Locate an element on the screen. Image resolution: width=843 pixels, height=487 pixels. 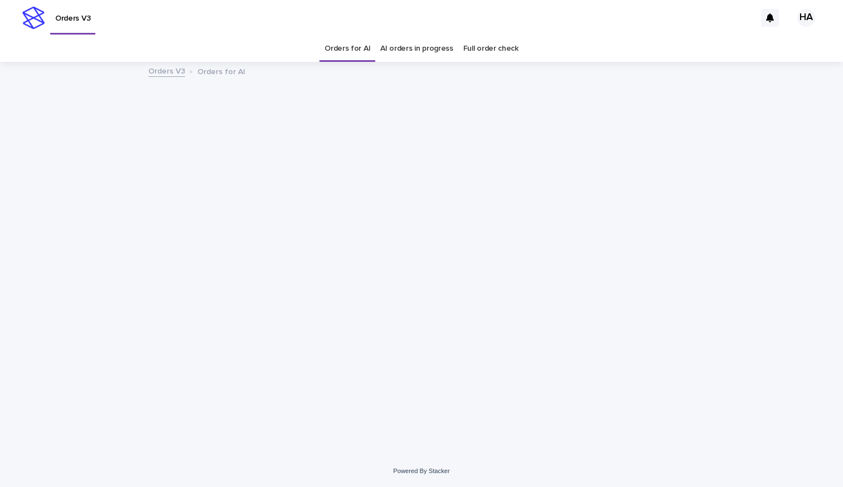
a: Orders for AI is located at coordinates (347, 49).